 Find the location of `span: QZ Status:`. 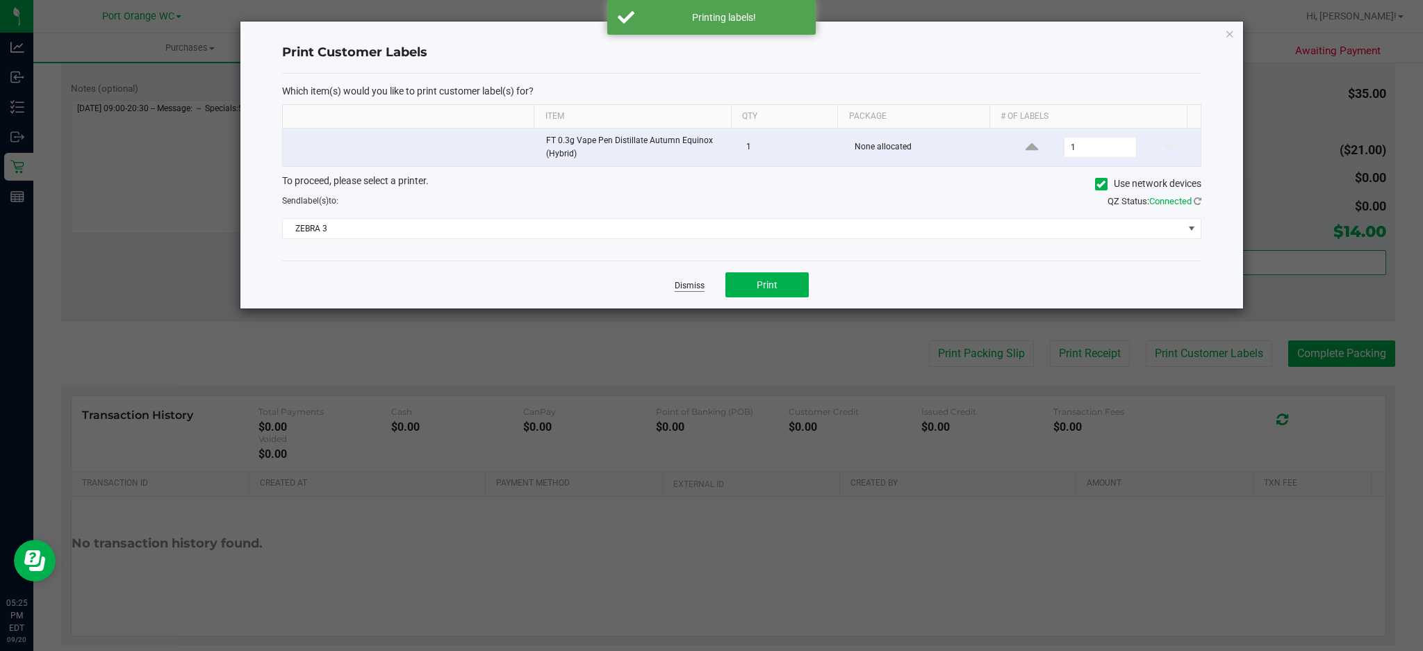

span: QZ Status: is located at coordinates (1154, 201).